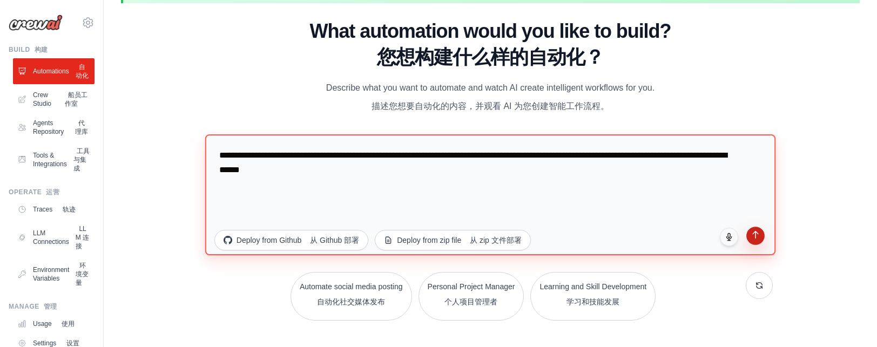  I want to click on button: Learning and Skill Development学习和技能发展, so click(593, 297).